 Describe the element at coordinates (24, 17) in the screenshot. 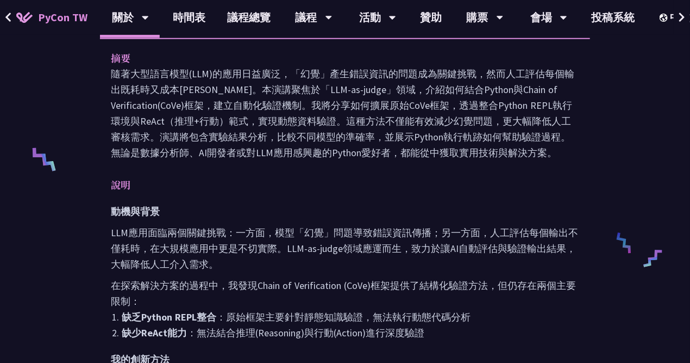

I see `img: Home icon of PyCon TW 2025` at that location.